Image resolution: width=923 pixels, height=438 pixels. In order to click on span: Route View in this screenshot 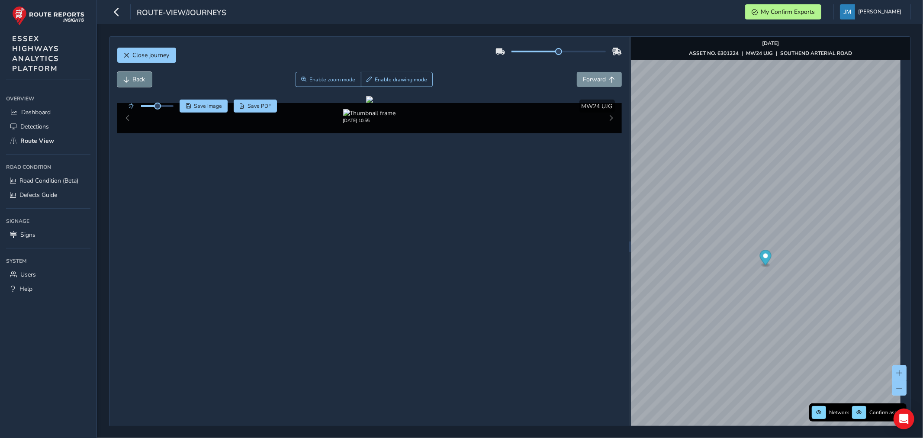, I will do `click(37, 141)`.